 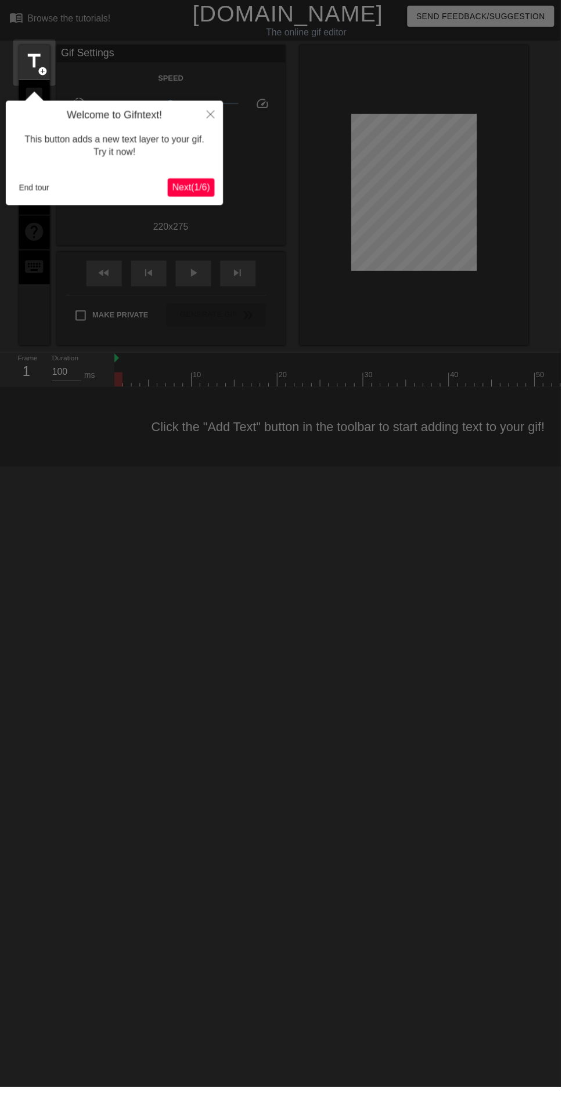 I want to click on span: Next ( 1 / 6 ), so click(x=194, y=190).